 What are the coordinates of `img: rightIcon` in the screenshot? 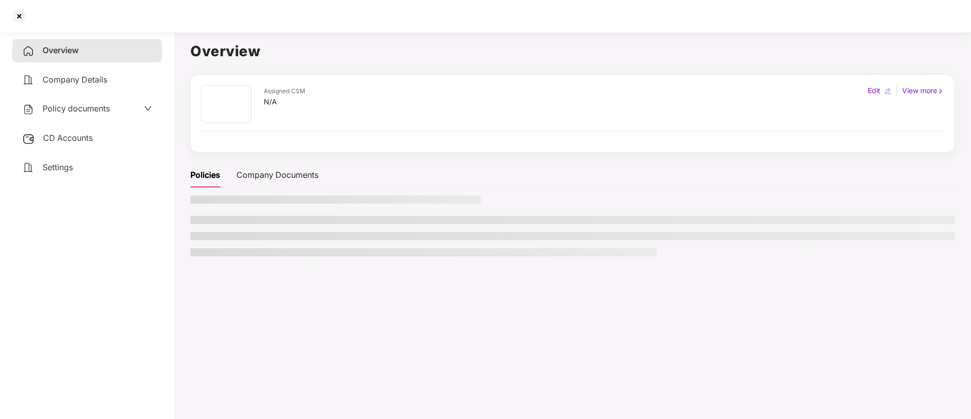 It's located at (941, 91).